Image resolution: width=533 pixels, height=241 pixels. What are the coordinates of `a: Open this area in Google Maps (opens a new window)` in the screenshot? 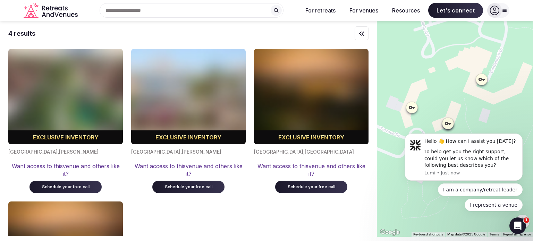 It's located at (390, 232).